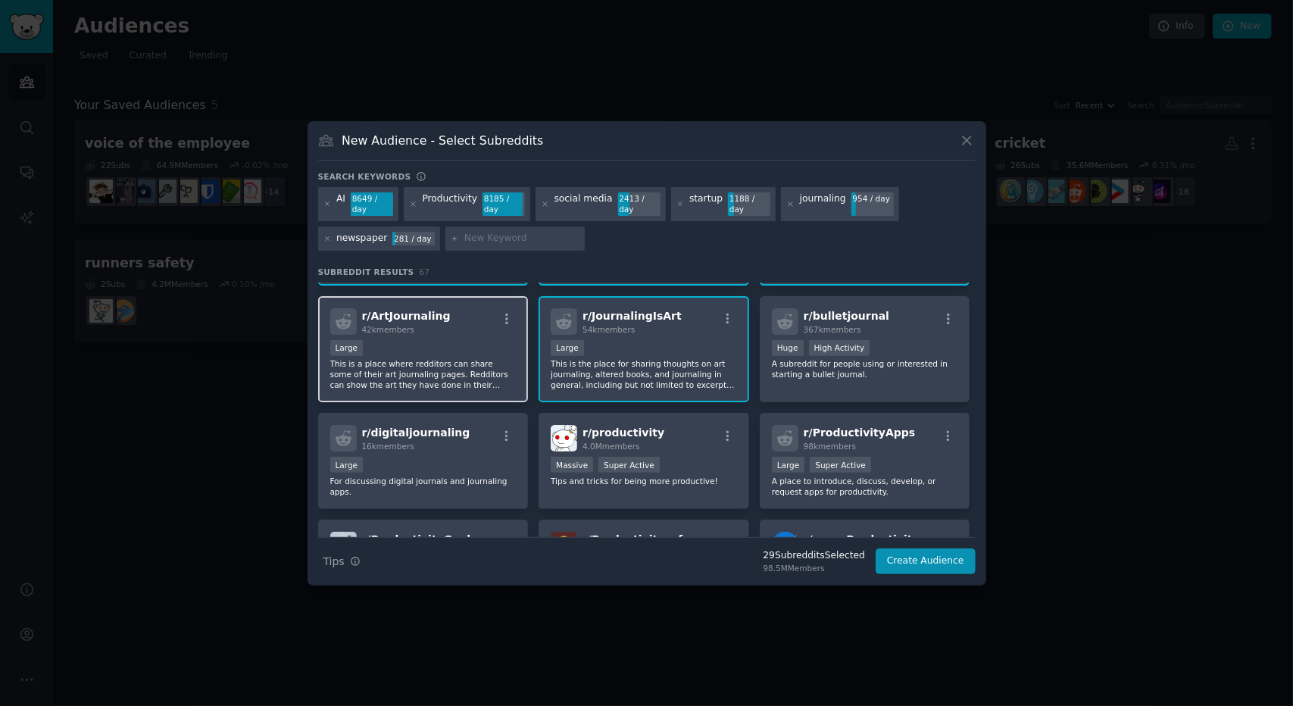 This screenshot has width=1293, height=706. What do you see at coordinates (846, 316) in the screenshot?
I see `span: r/ bulletjournal` at bounding box center [846, 316].